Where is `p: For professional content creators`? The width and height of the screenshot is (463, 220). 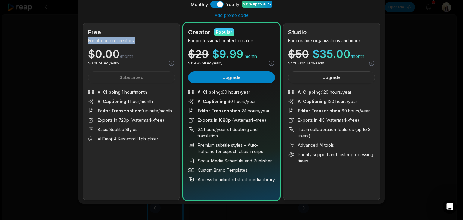 p: For professional content creators is located at coordinates (232, 40).